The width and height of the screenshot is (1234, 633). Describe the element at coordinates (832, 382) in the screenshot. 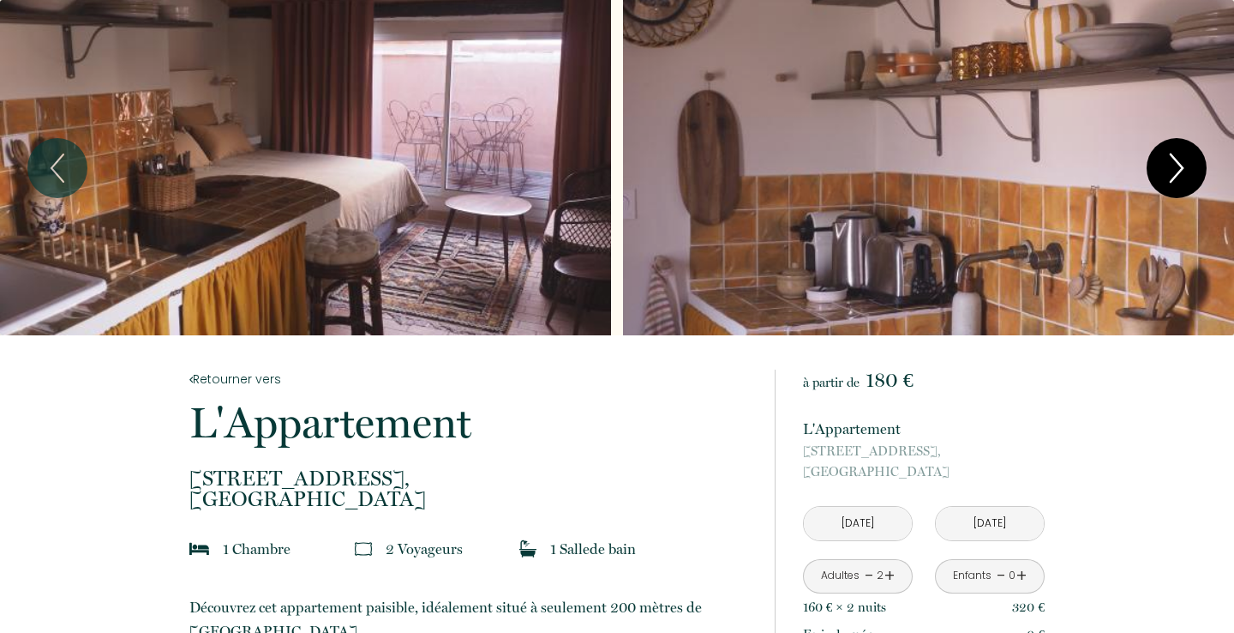

I see `span: à partir de` at that location.